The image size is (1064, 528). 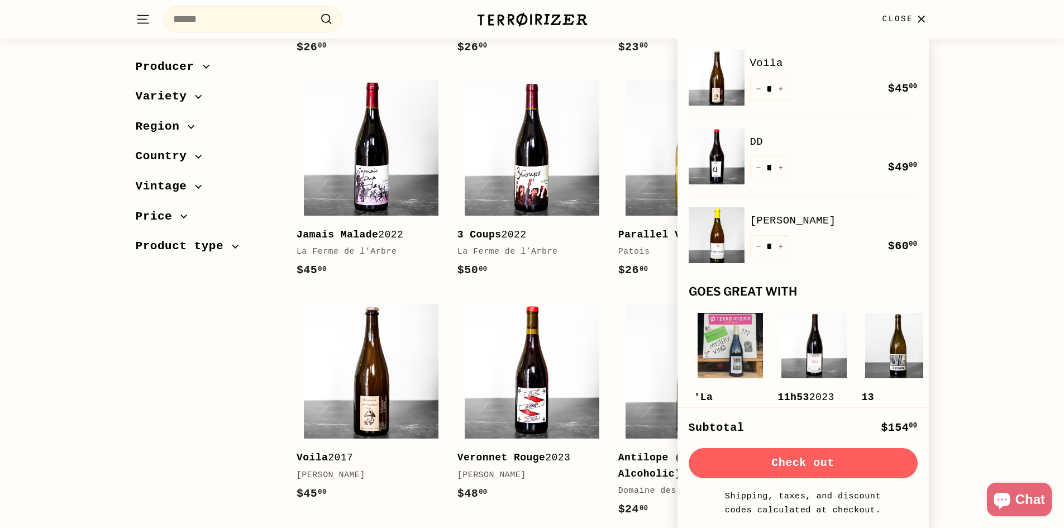 I want to click on b: Antilope (Non-Alcoholic), so click(x=663, y=465).